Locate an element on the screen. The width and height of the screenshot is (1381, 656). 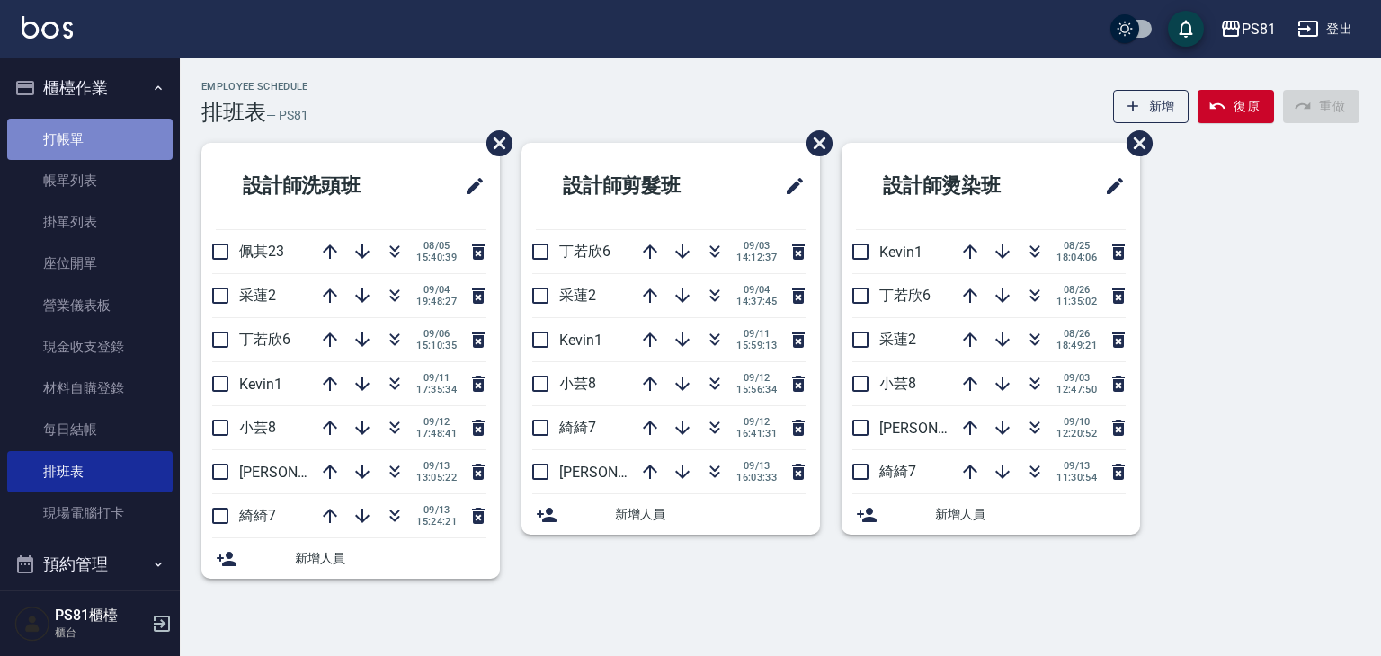
h2: 設計師燙染班 is located at coordinates (958, 186).